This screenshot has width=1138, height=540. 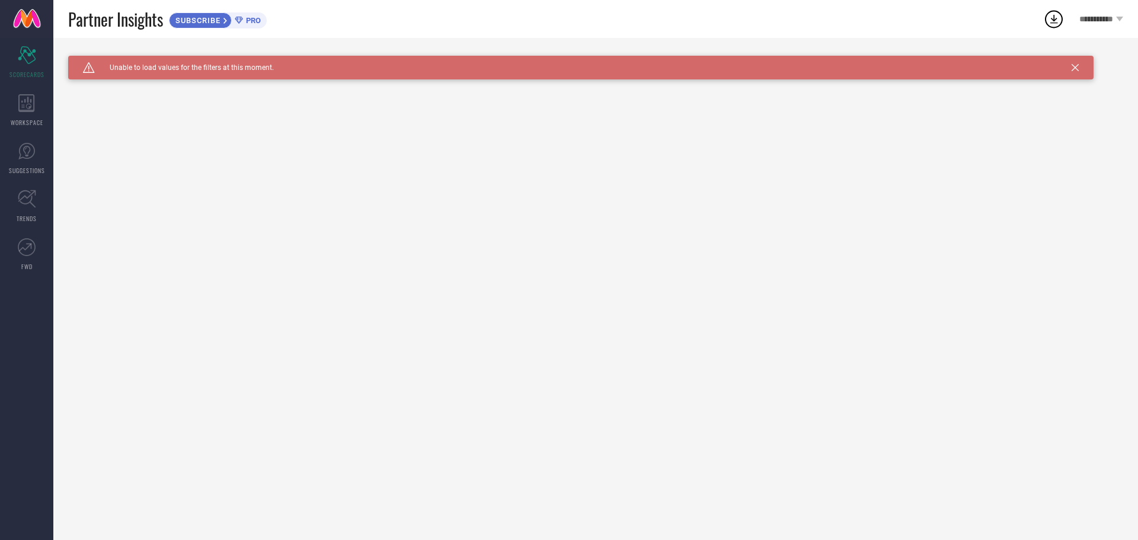 I want to click on div: Open download list, so click(x=1054, y=19).